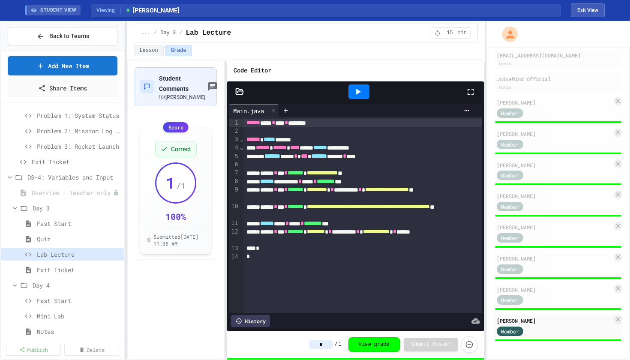  Describe the element at coordinates (79, 316) in the screenshot. I see `span: Mini Lab` at that location.